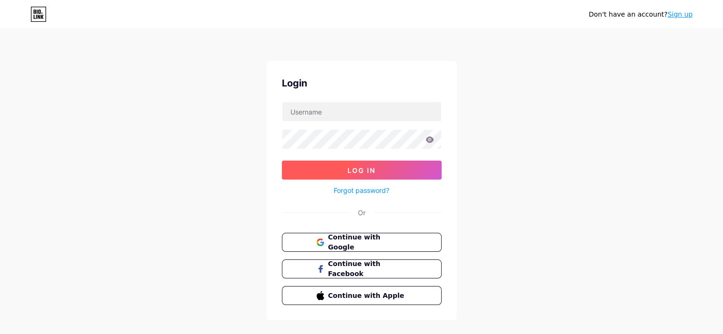 The image size is (723, 334). I want to click on button: Continue with Apple, so click(362, 296).